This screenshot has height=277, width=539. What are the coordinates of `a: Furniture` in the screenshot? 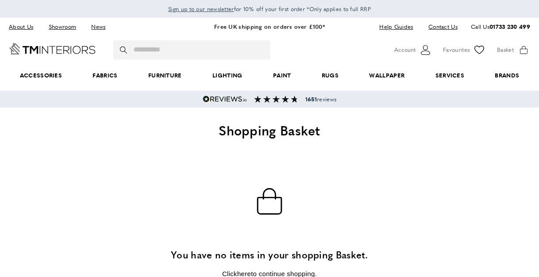 It's located at (165, 75).